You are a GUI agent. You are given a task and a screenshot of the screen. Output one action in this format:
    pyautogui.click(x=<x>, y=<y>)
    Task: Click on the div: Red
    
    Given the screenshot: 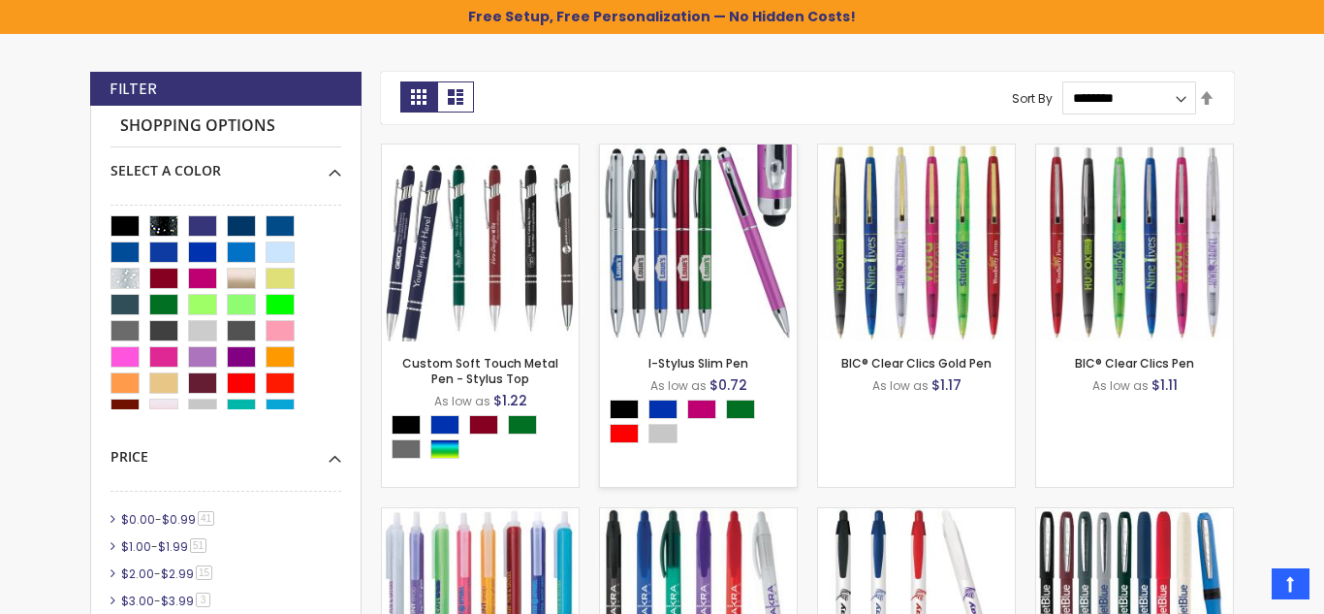 What is the action you would take?
    pyautogui.click(x=624, y=433)
    